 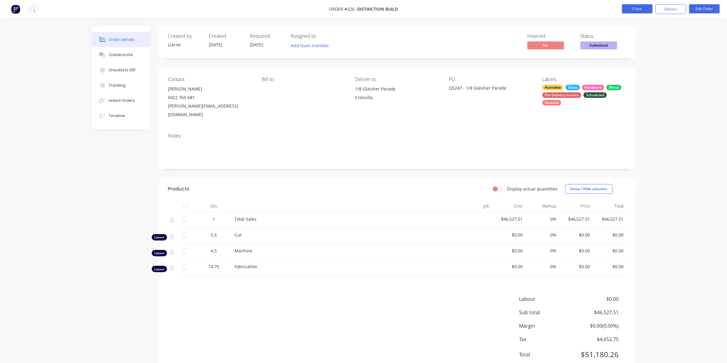 I want to click on button: Collaborate, so click(x=121, y=55).